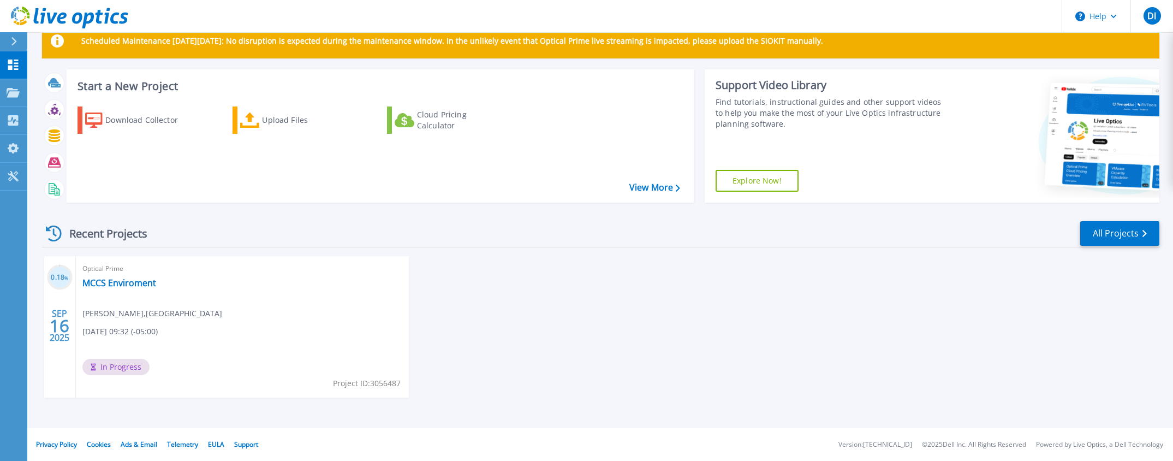 The image size is (1173, 461). I want to click on div: Support Video Library, so click(832, 85).